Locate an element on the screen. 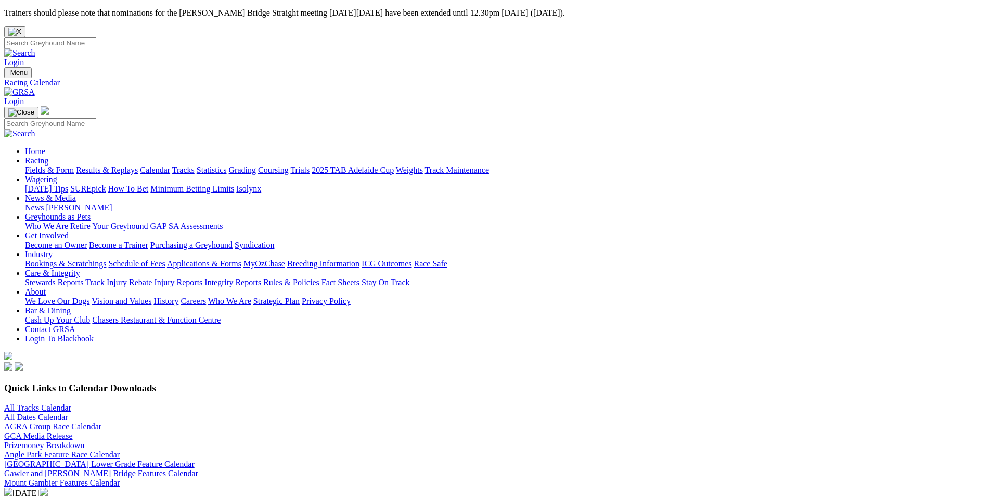 This screenshot has height=496, width=991. a: GAP SA Assessments is located at coordinates (187, 226).